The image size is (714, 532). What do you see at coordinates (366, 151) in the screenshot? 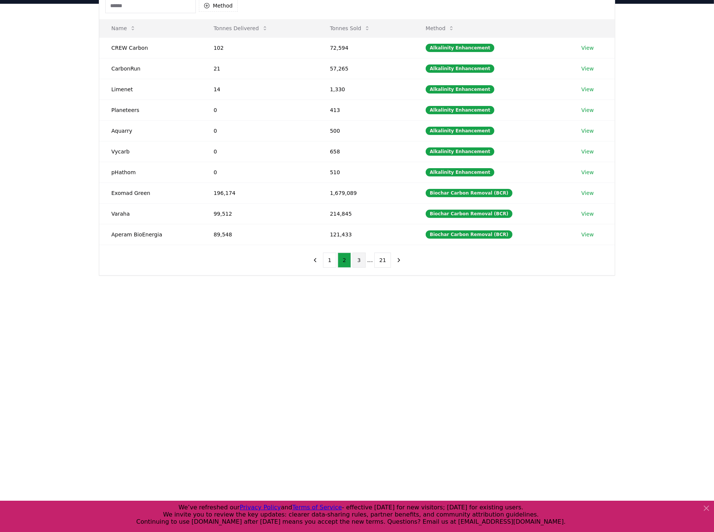
I see `td: 658` at bounding box center [366, 151].